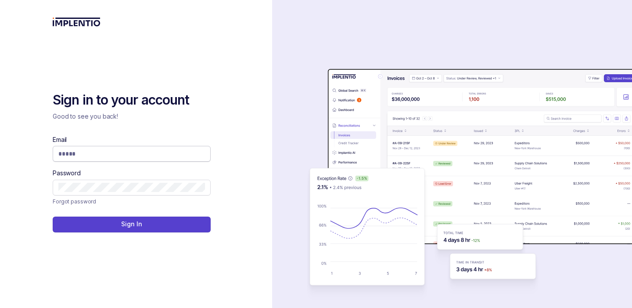 The height and width of the screenshot is (308, 632). Describe the element at coordinates (74, 201) in the screenshot. I see `a: Link Forgot password` at that location.